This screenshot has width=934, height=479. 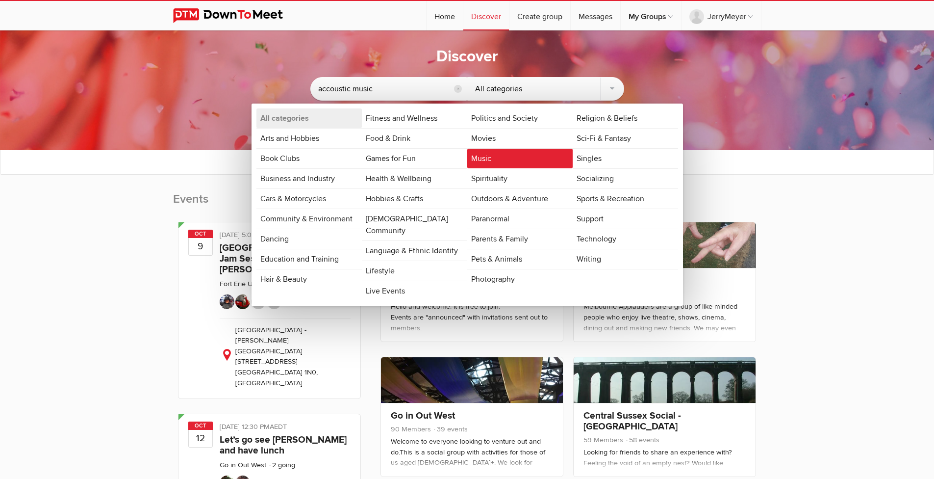 What do you see at coordinates (721, 16) in the screenshot?
I see `a: JerryMeyer` at bounding box center [721, 16].